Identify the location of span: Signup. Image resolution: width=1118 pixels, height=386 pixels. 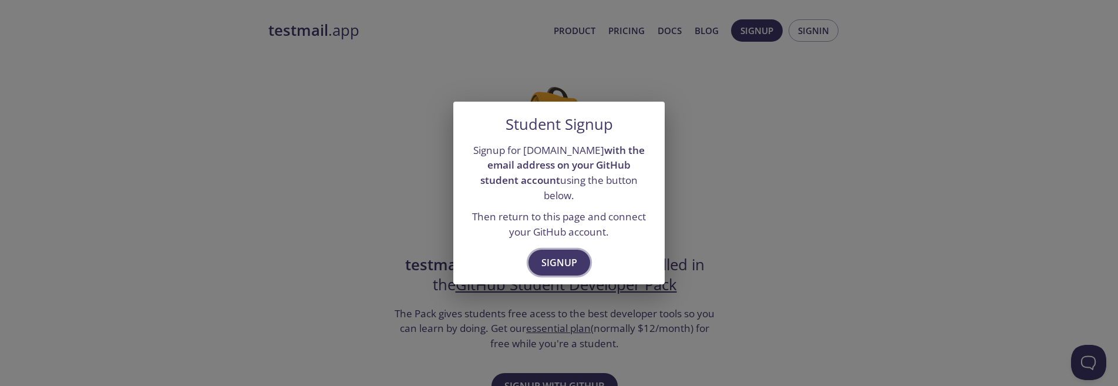
(559, 263).